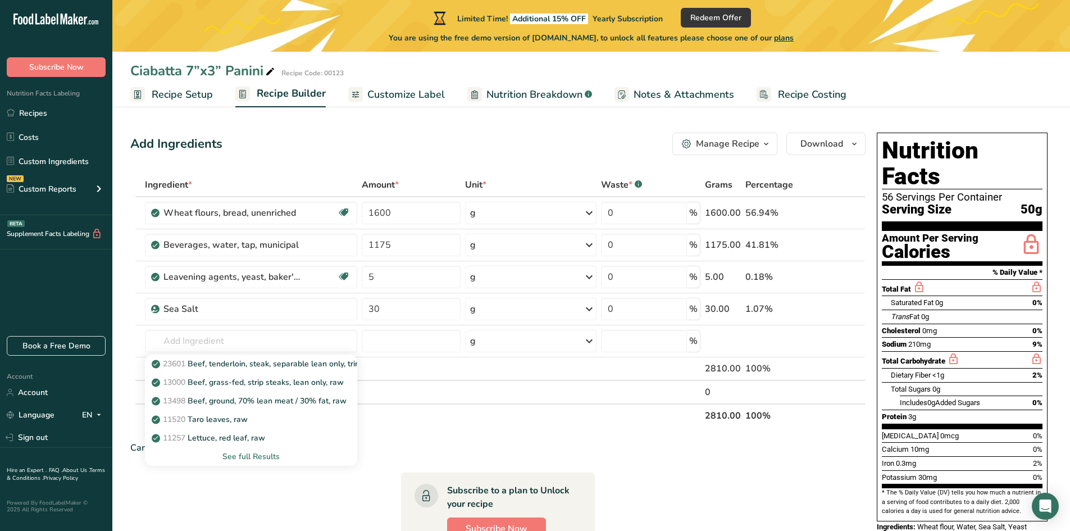 The width and height of the screenshot is (1070, 531). I want to click on div: Leavening agents, yeast, baker's, compressed, so click(234, 277).